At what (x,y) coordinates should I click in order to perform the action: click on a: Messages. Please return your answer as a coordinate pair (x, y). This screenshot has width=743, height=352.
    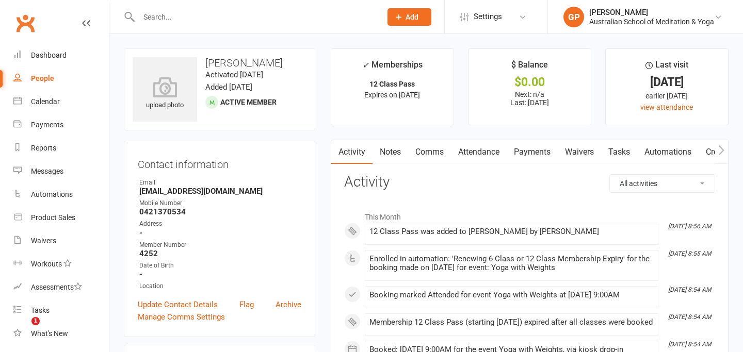
    Looking at the image, I should click on (61, 171).